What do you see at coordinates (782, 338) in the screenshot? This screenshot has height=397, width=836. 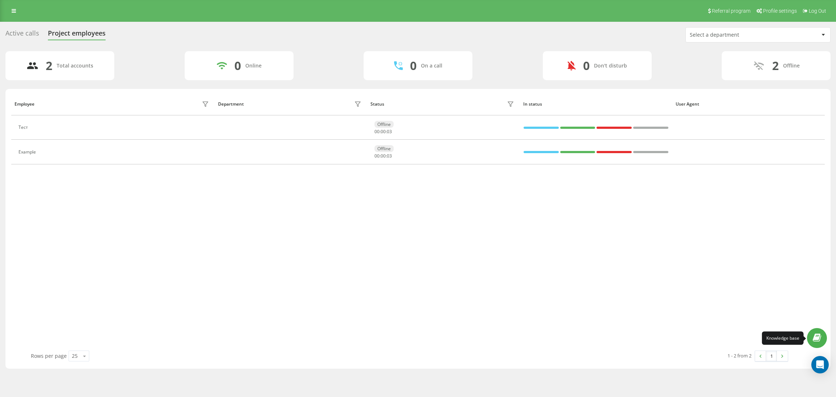 I see `div: Knowledge base` at bounding box center [782, 338].